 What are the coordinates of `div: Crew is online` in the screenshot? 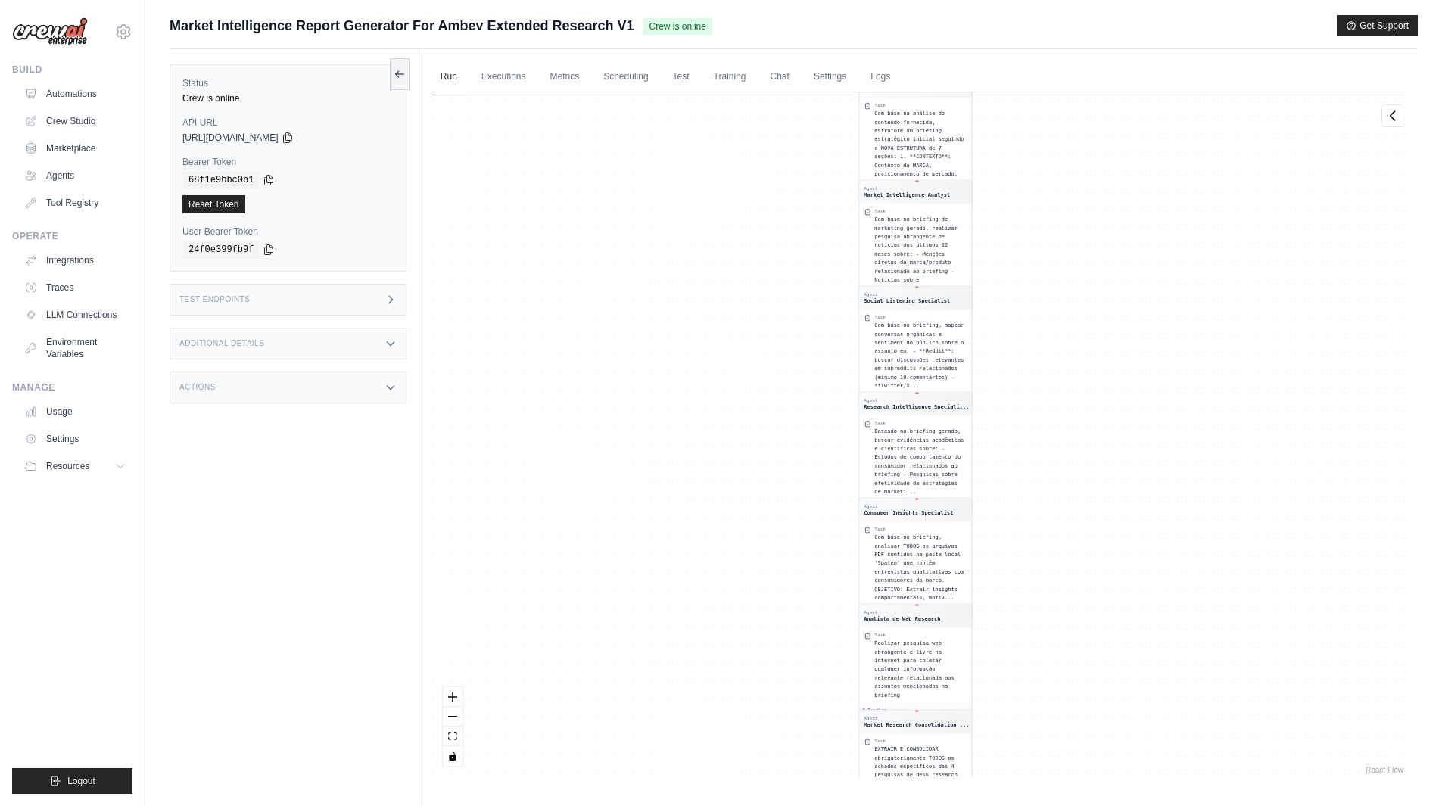 It's located at (288, 98).